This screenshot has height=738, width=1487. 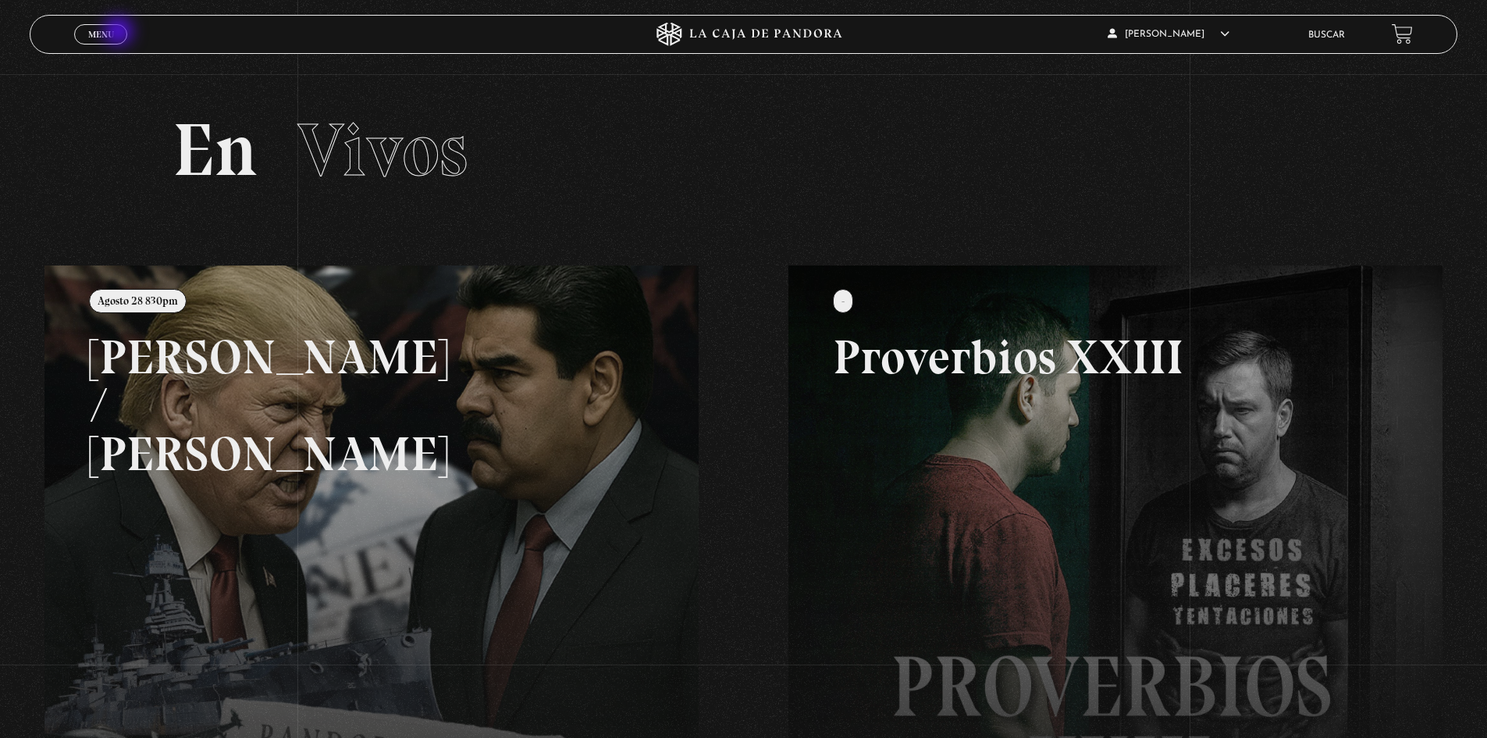 I want to click on span: Vivos, so click(x=382, y=150).